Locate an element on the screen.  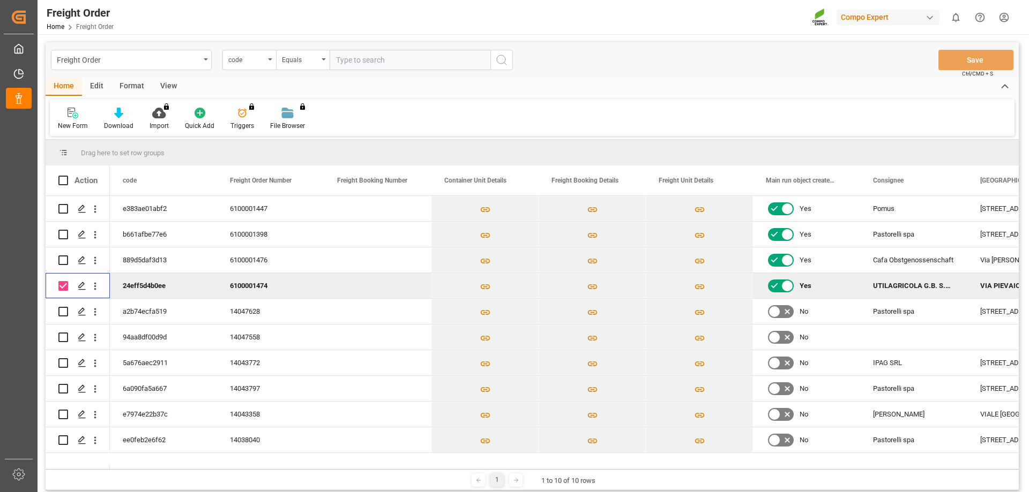
div: New Form is located at coordinates (73, 126).